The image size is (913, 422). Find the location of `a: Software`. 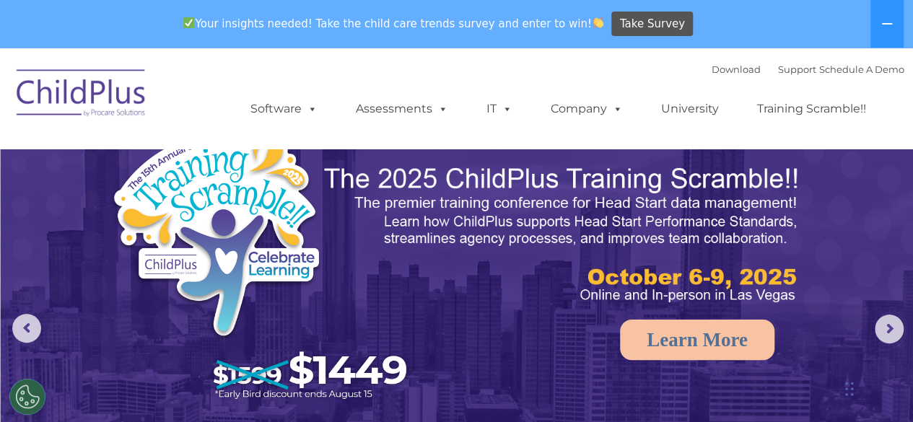

a: Software is located at coordinates (284, 109).